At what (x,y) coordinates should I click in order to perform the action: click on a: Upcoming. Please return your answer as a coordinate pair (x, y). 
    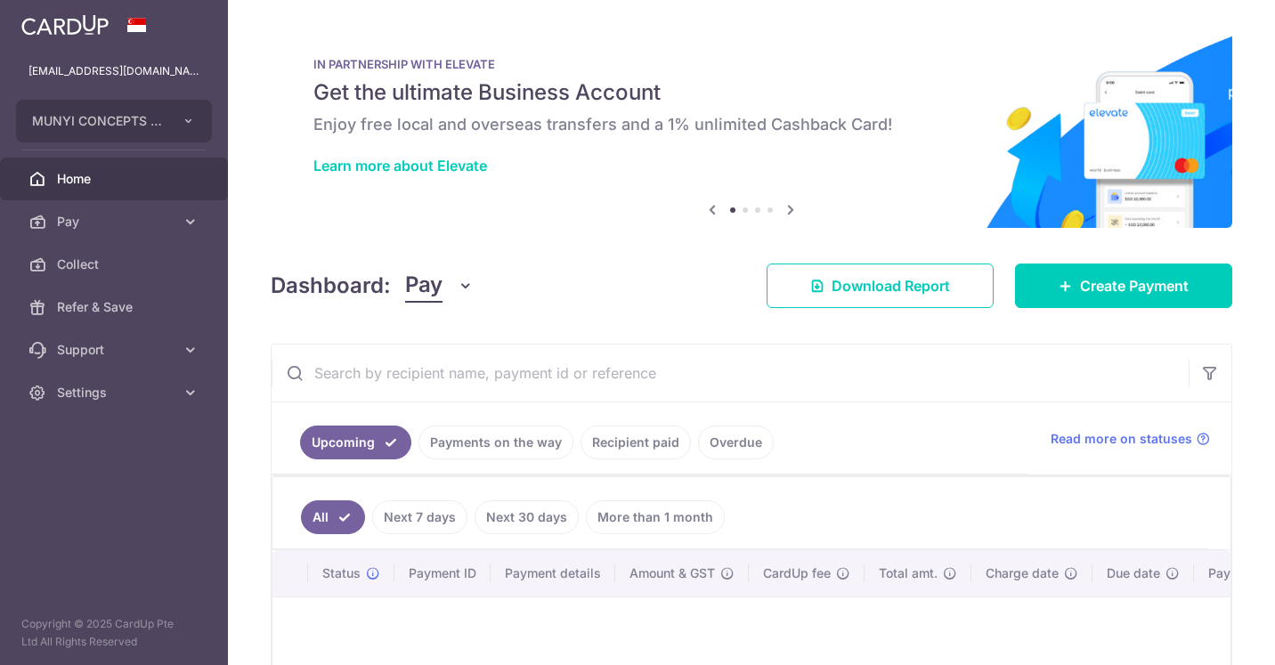
    Looking at the image, I should click on (355, 442).